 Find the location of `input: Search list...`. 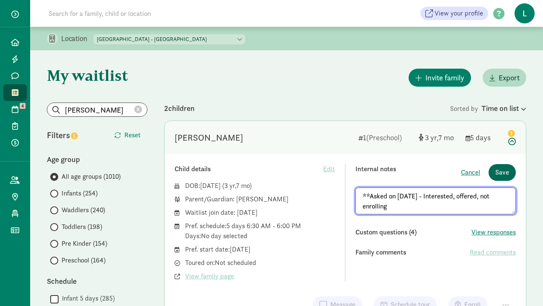

input: Search list... is located at coordinates (97, 110).